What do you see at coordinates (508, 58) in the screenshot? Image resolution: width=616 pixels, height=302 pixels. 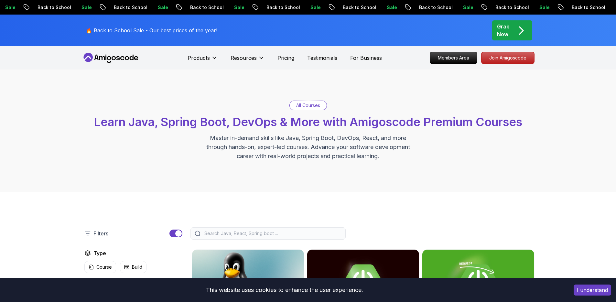 I see `a: Join Amigoscode` at bounding box center [508, 58].